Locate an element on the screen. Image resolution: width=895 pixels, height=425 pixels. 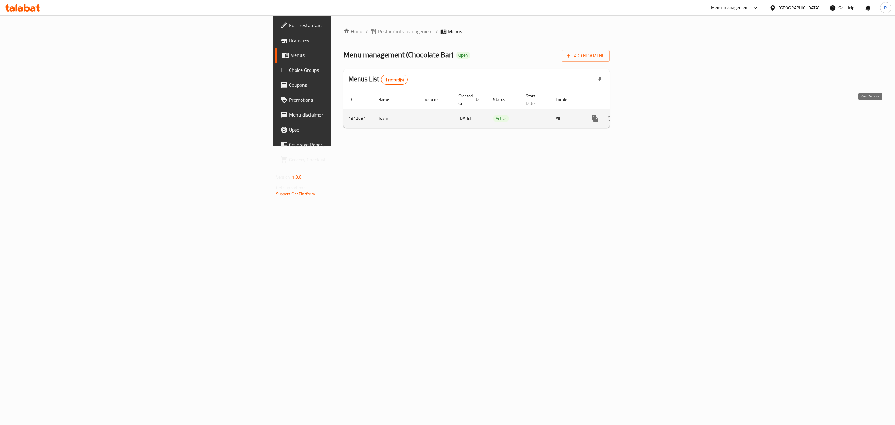
h2: Menus List is located at coordinates (378, 79).